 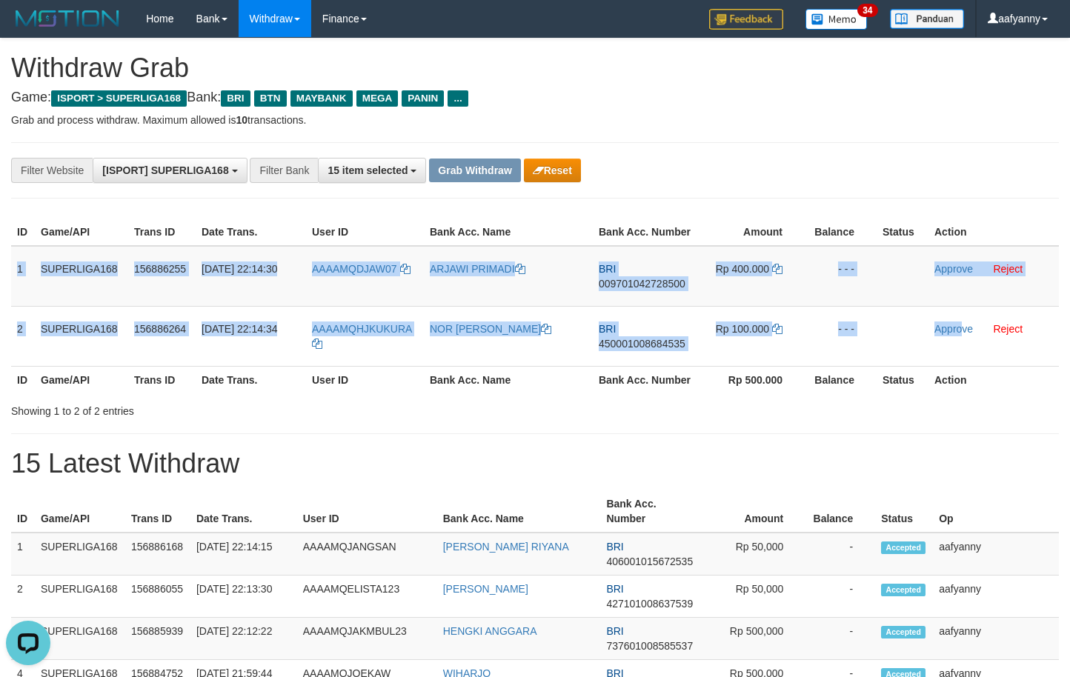 I want to click on div: Filter Bank, so click(x=284, y=170).